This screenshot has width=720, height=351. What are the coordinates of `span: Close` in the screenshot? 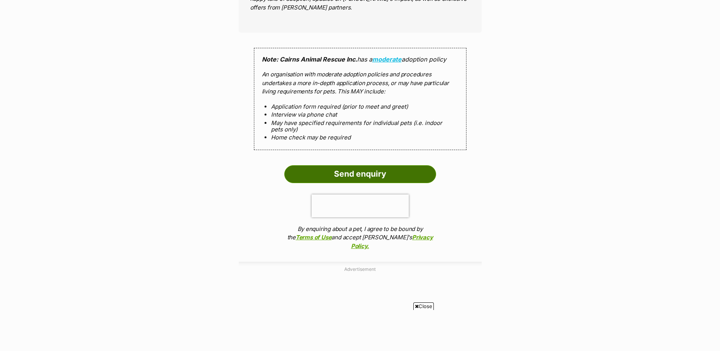 It's located at (423, 306).